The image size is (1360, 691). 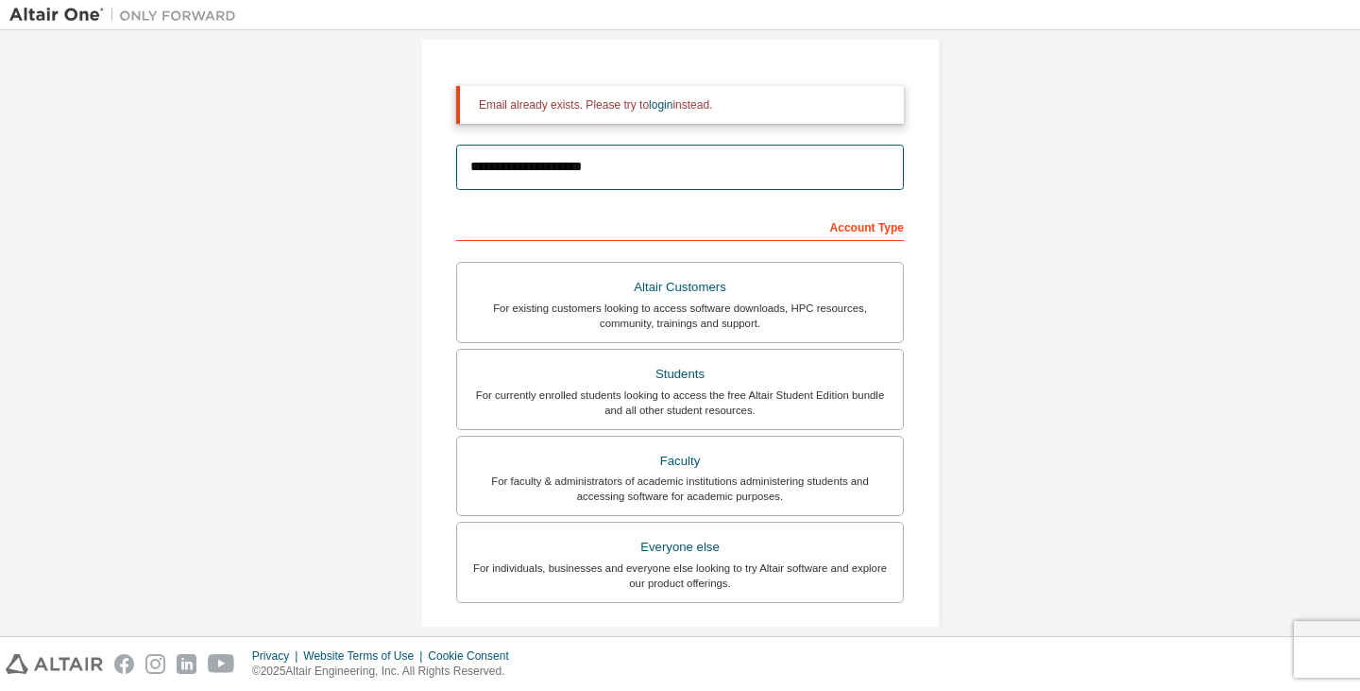 I want to click on div: Website Terms of Use, so click(x=366, y=656).